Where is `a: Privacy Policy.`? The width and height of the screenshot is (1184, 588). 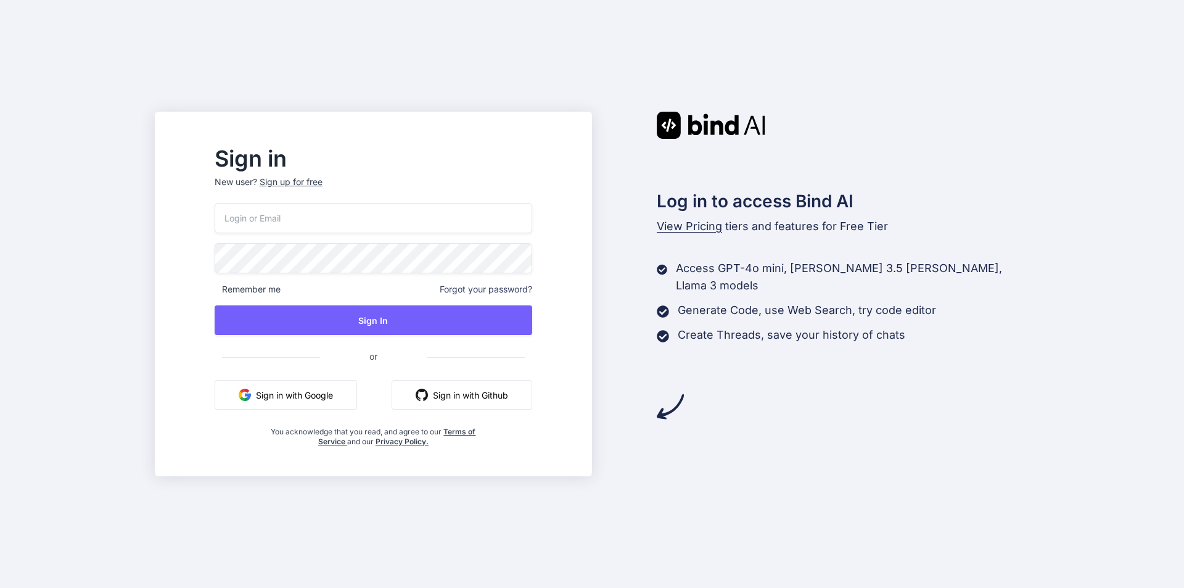 a: Privacy Policy. is located at coordinates (402, 441).